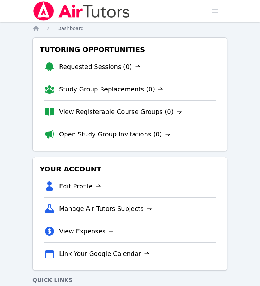  Describe the element at coordinates (130, 281) in the screenshot. I see `h4: Quick Links` at that location.